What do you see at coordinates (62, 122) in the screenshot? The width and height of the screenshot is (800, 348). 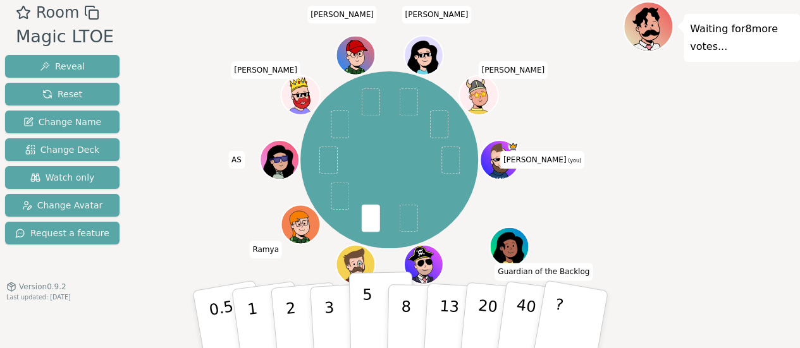 I see `span: Change Name` at bounding box center [62, 122].